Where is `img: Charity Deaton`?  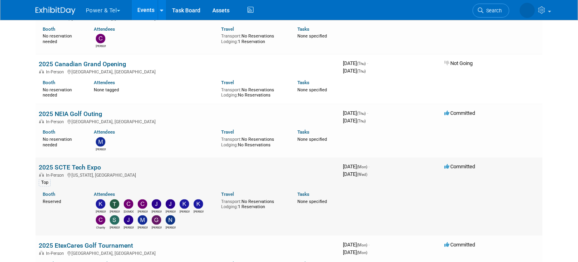 img: Charity Deaton is located at coordinates (101, 221).